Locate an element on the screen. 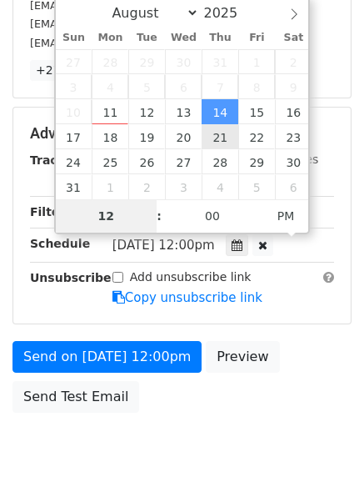 This screenshot has height=487, width=364. span: August 16, 2025 is located at coordinates (293, 112).